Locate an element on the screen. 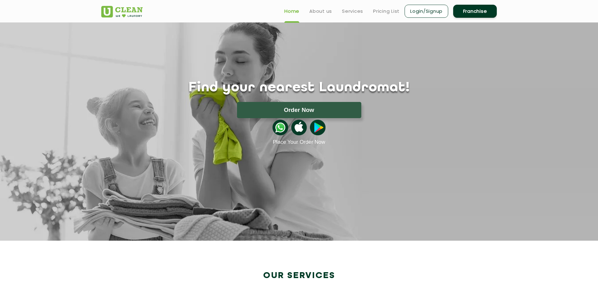 The width and height of the screenshot is (598, 284). a: Home is located at coordinates (292, 11).